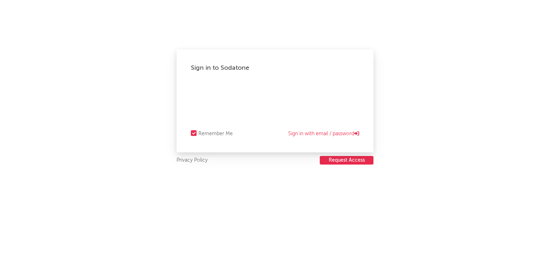 The image size is (550, 264). Describe the element at coordinates (216, 134) in the screenshot. I see `div: Remember Me` at that location.